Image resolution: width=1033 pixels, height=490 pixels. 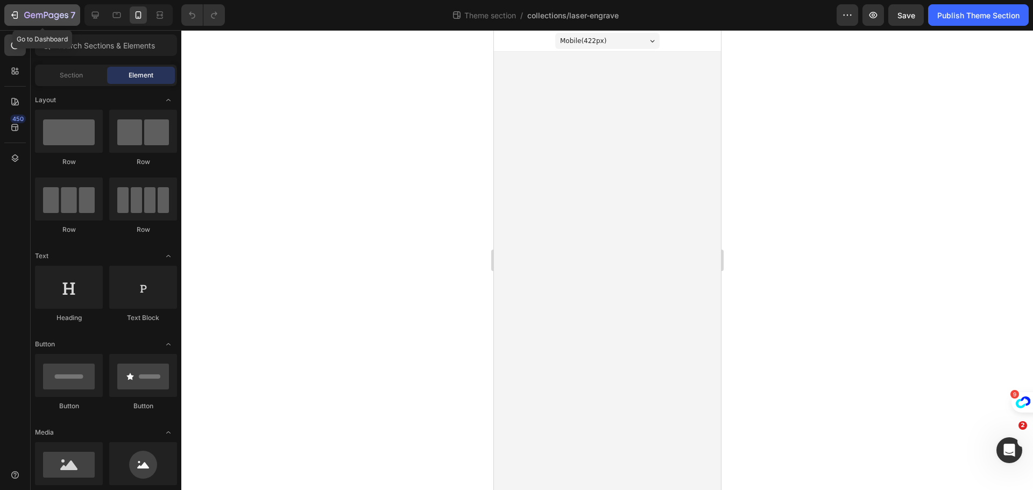 What do you see at coordinates (143, 318) in the screenshot?
I see `div: Text Block` at bounding box center [143, 318].